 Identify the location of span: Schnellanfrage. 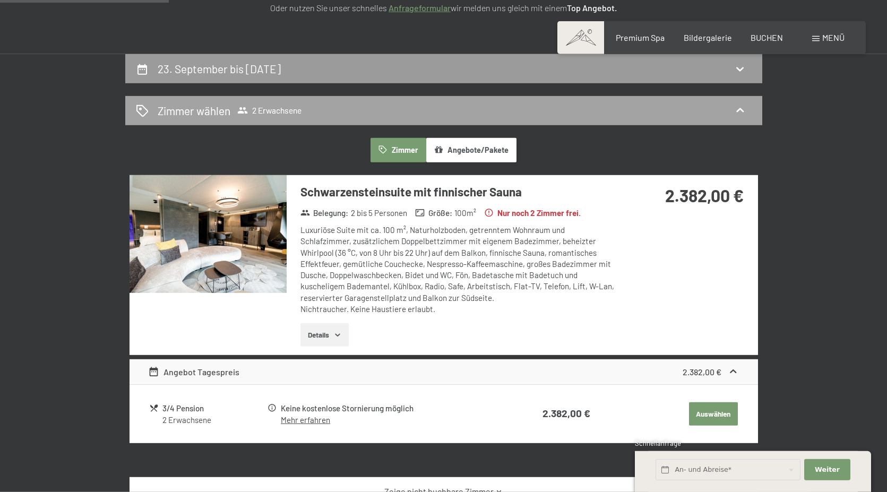
(657, 443).